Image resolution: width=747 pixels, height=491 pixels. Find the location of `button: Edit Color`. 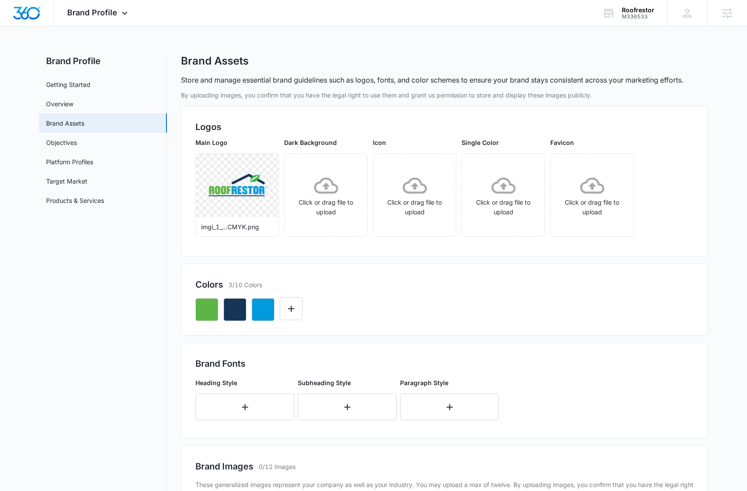

button: Edit Color is located at coordinates (291, 309).